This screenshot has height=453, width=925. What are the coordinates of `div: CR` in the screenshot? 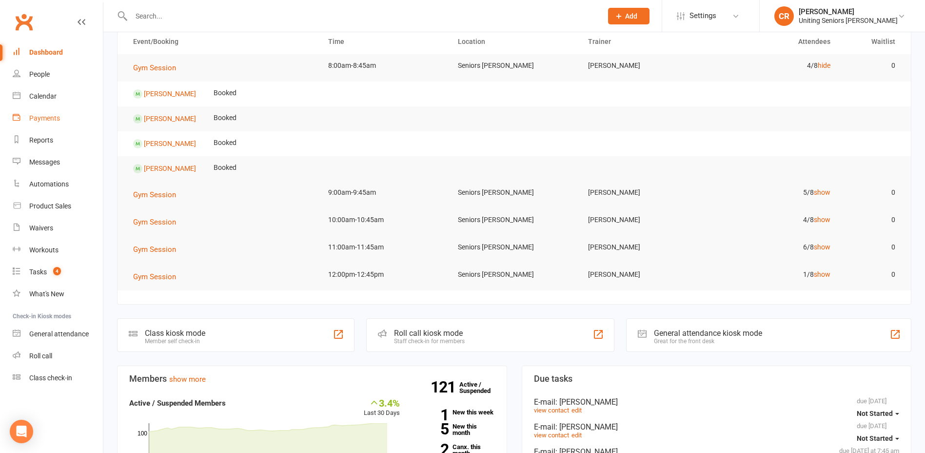 It's located at (784, 16).